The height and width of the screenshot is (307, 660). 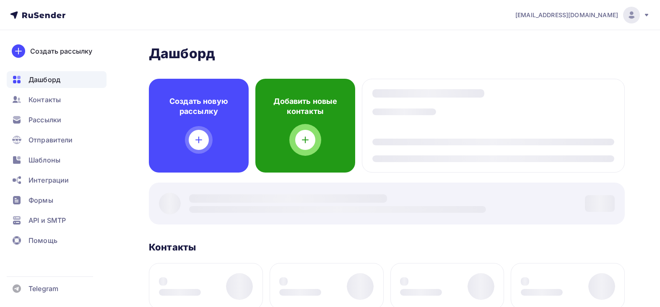 What do you see at coordinates (41, 200) in the screenshot?
I see `span: Формы` at bounding box center [41, 200].